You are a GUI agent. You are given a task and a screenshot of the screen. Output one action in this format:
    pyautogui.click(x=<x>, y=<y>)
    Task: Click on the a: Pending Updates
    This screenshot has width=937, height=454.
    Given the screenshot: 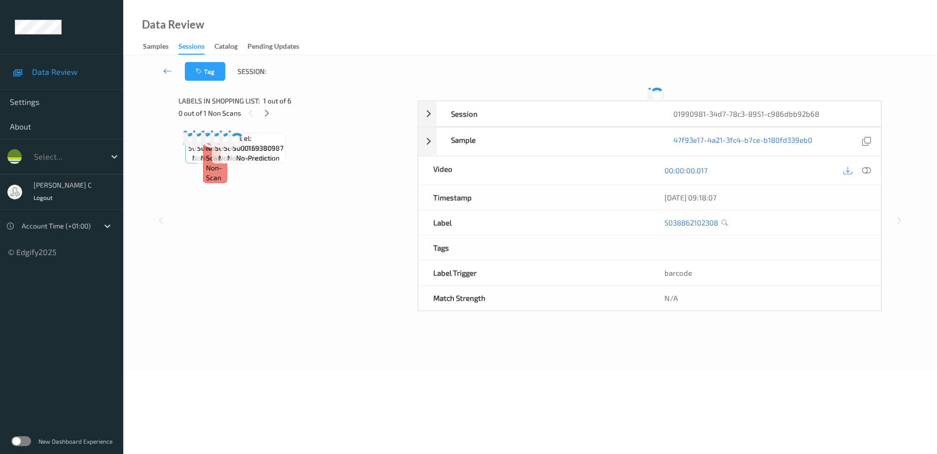 What is the action you would take?
    pyautogui.click(x=278, y=47)
    